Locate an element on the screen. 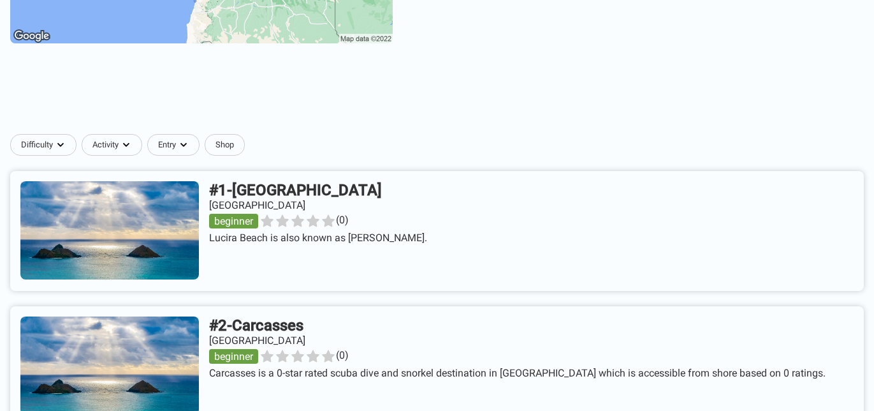 The image size is (874, 411). button: Difficultydropdown caret is located at coordinates (46, 145).